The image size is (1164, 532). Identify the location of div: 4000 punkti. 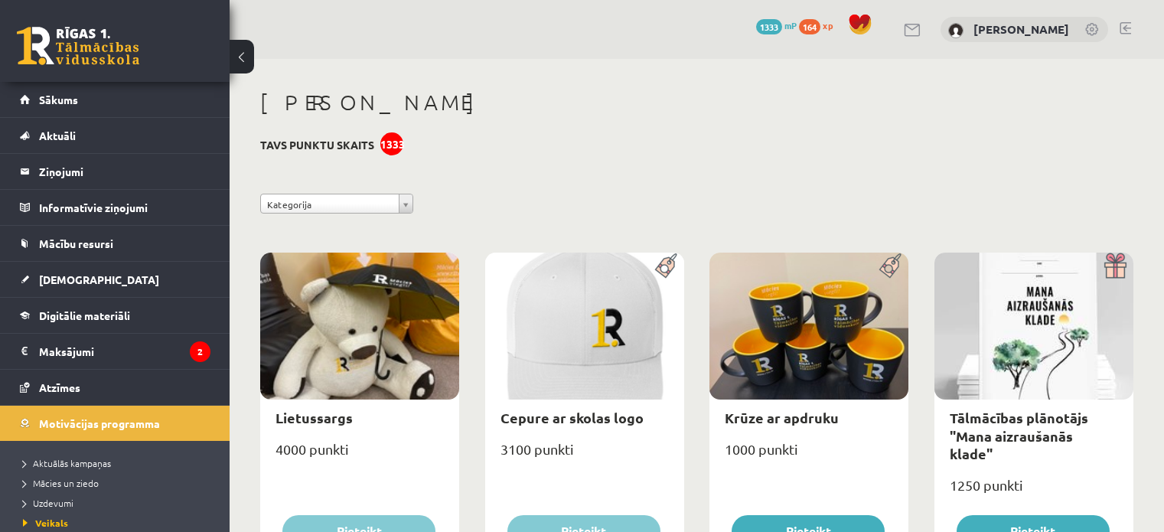
(360, 456).